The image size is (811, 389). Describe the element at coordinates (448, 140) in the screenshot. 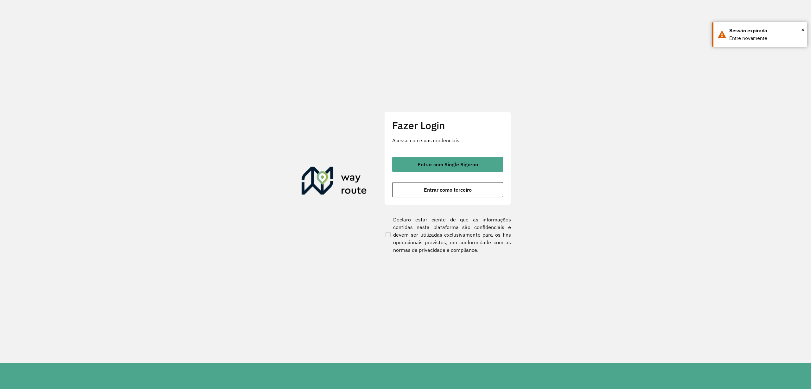

I see `p: Acesse com suas credenciais` at that location.